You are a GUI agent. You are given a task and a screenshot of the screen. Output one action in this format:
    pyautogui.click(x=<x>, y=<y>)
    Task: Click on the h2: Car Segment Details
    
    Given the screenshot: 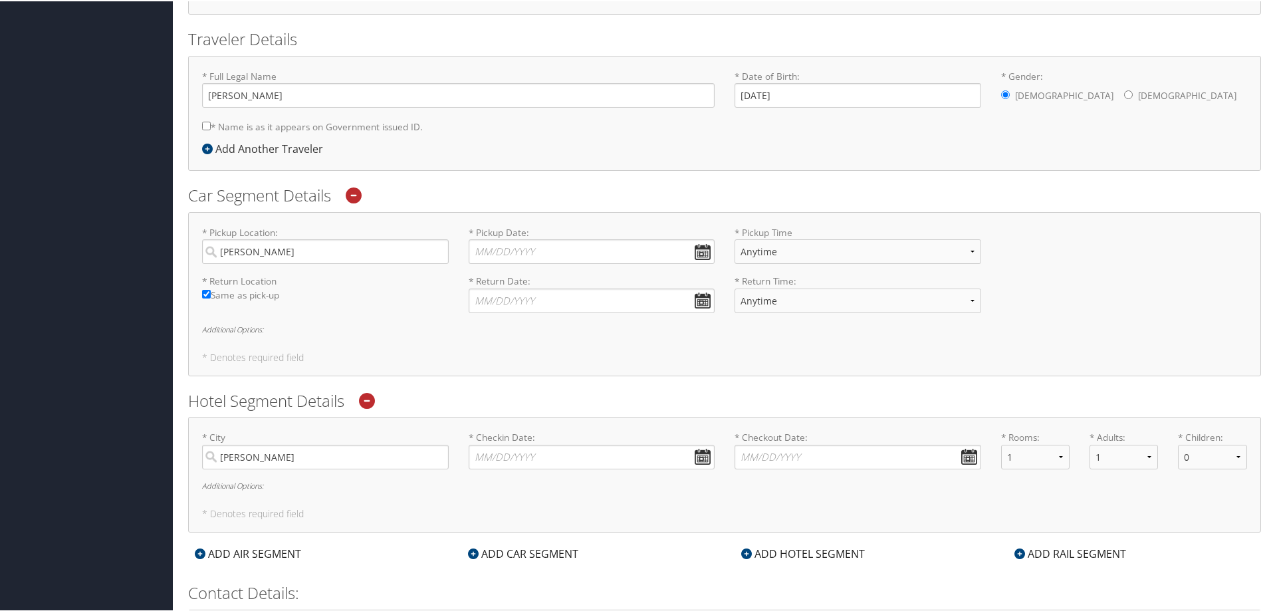 What is the action you would take?
    pyautogui.click(x=725, y=194)
    